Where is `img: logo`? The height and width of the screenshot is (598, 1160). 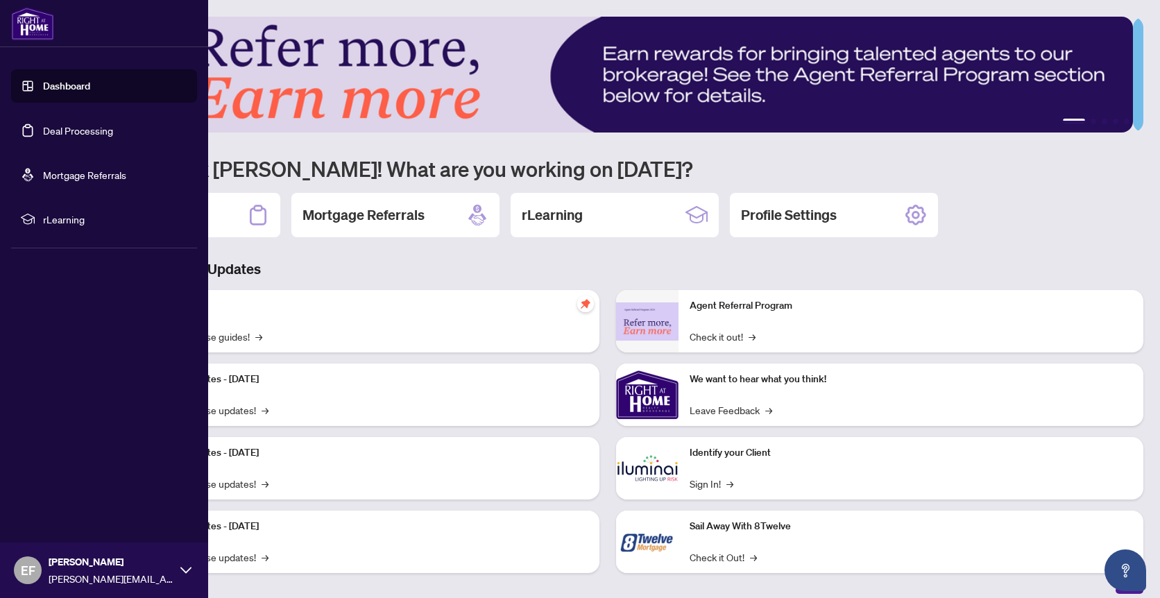 img: logo is located at coordinates (33, 24).